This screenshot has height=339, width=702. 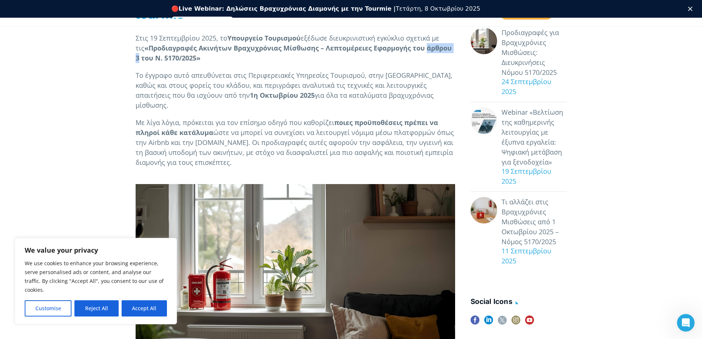 I want to click on h4: social icons, so click(x=518, y=302).